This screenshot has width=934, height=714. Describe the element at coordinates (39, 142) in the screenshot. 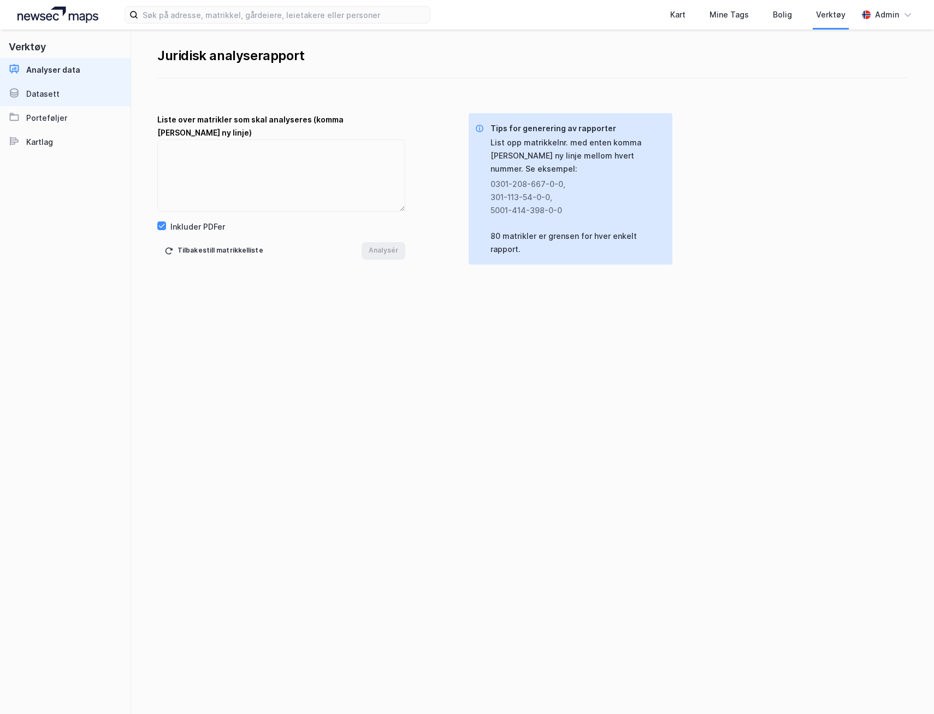

I see `div: Kartlag` at that location.